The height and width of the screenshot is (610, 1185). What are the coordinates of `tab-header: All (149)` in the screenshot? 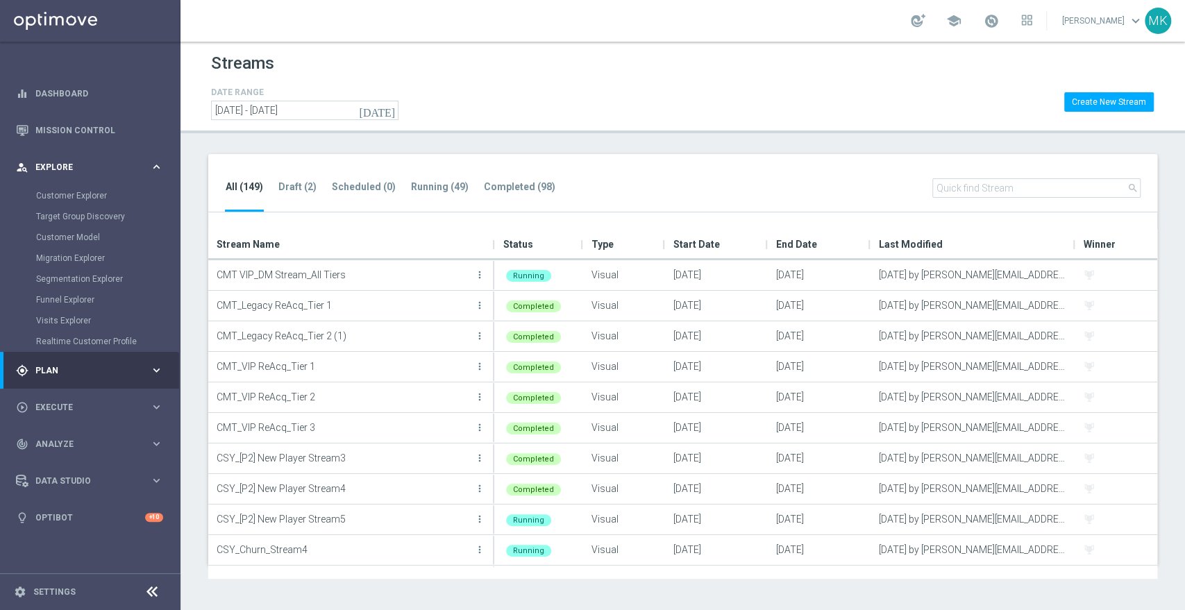 It's located at (244, 187).